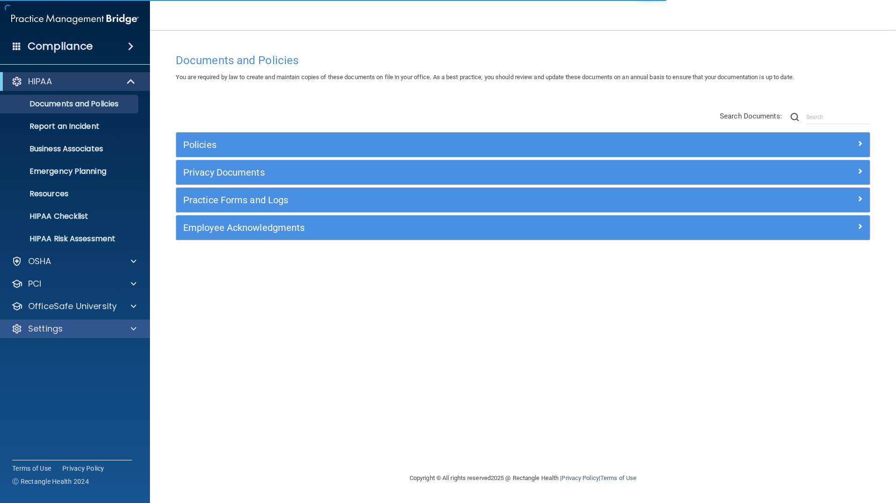 Image resolution: width=896 pixels, height=503 pixels. What do you see at coordinates (74, 329) in the screenshot?
I see `a: Settings` at bounding box center [74, 329].